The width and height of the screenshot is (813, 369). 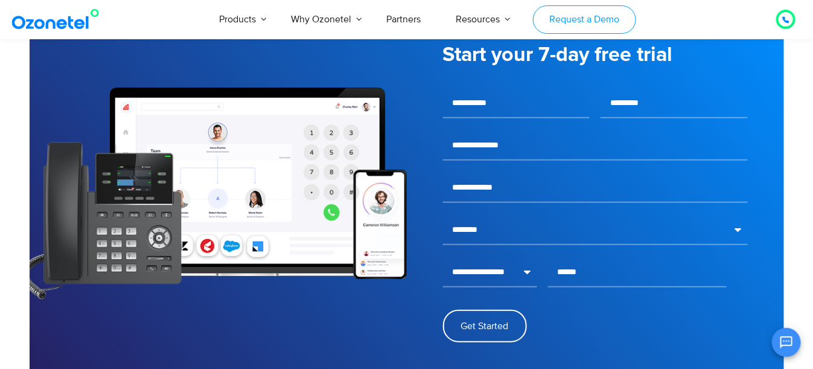 I want to click on span: Get Started, so click(x=484, y=326).